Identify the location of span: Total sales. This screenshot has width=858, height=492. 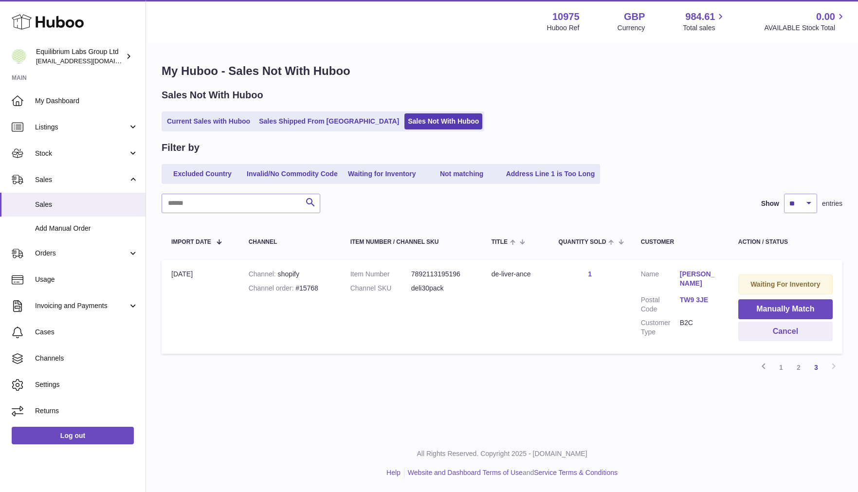
(704, 28).